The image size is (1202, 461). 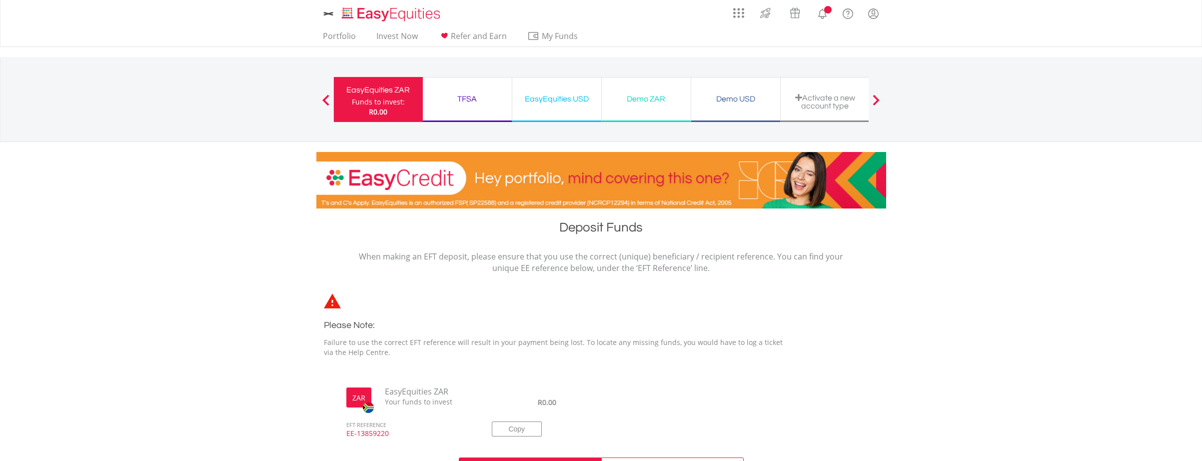 What do you see at coordinates (559, 347) in the screenshot?
I see `p: Failure to use the correct EFT reference will result in your payment being lost. To locate any mi...` at bounding box center [559, 347].